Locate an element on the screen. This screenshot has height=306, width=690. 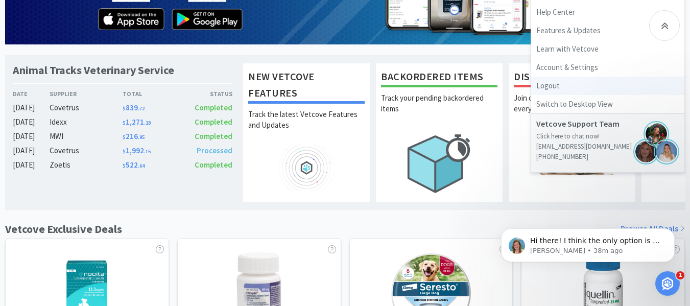
span: 1,992 is located at coordinates (136, 150).